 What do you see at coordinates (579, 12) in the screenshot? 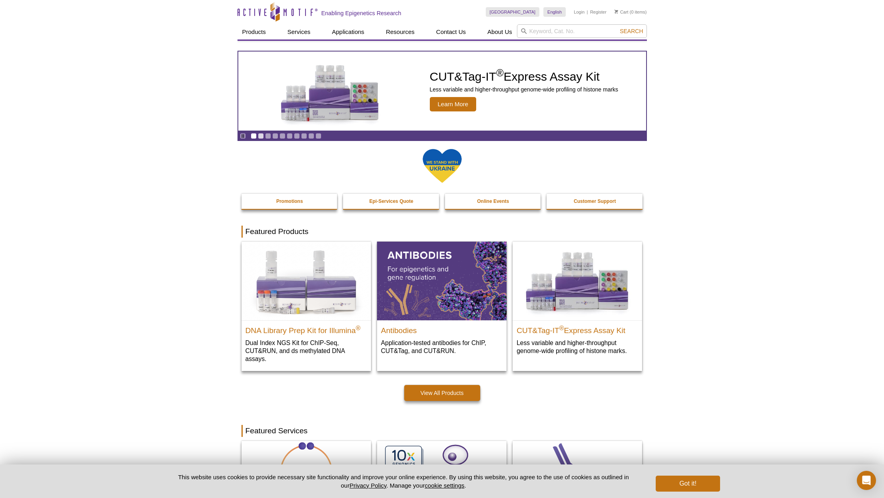
I see `a: Login` at bounding box center [579, 12].